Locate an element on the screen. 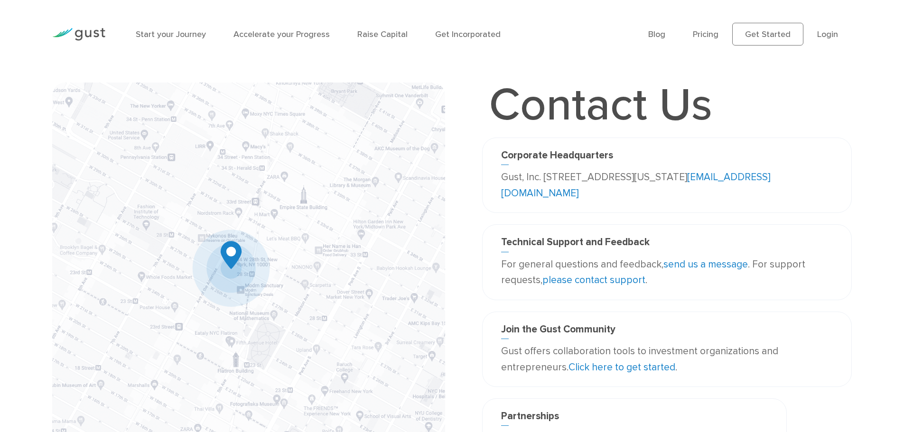  a: Get Incorporated is located at coordinates (468, 34).